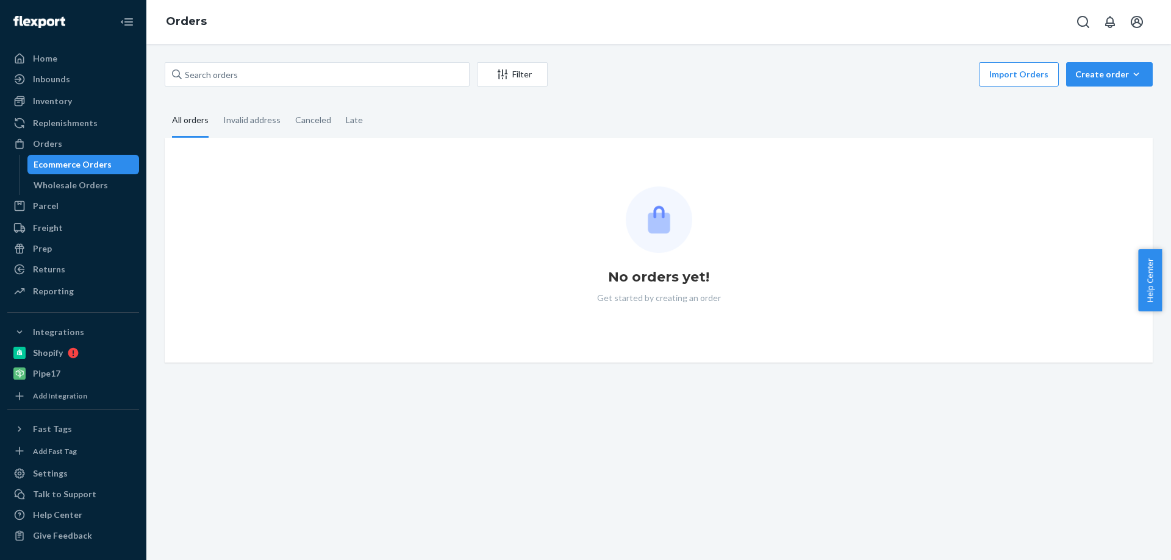 The width and height of the screenshot is (1171, 560). Describe the element at coordinates (73, 495) in the screenshot. I see `button: Talk to Support` at that location.